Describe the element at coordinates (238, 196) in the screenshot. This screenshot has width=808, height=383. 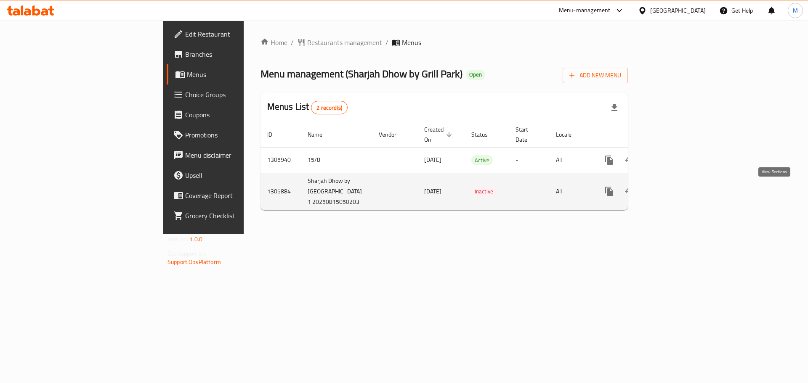
I see `span: Coverage Report` at that location.